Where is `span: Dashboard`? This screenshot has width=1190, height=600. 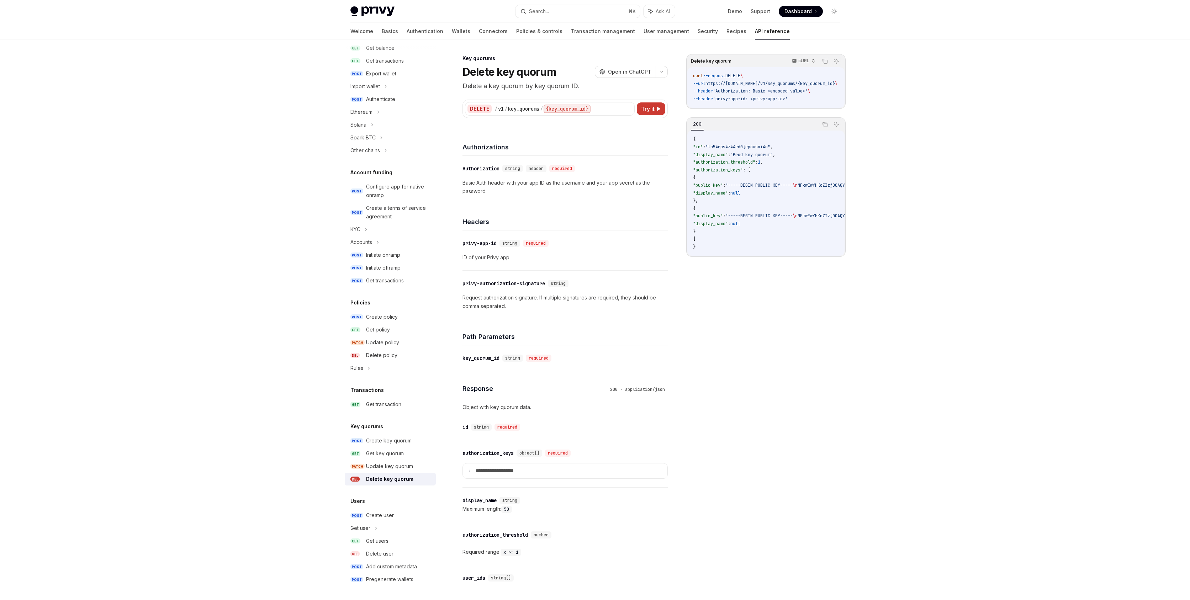 span: Dashboard is located at coordinates (798, 11).